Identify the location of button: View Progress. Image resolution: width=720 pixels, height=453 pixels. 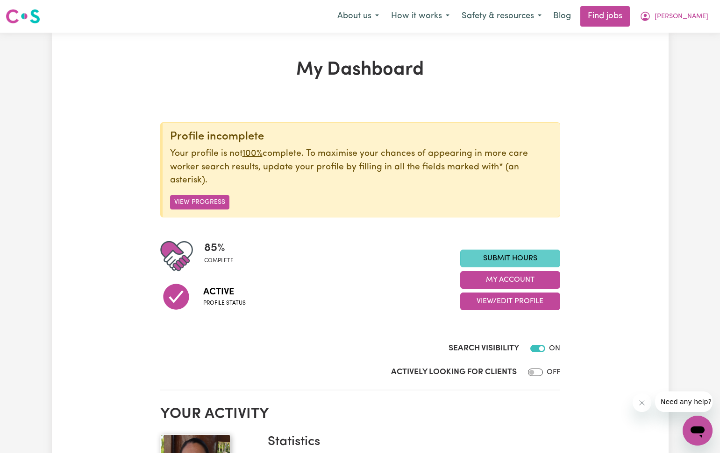
(199, 202).